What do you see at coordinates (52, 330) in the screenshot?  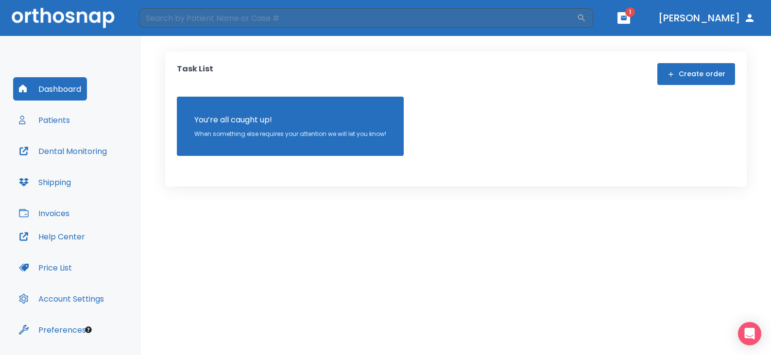 I see `button: Preferences` at bounding box center [52, 330].